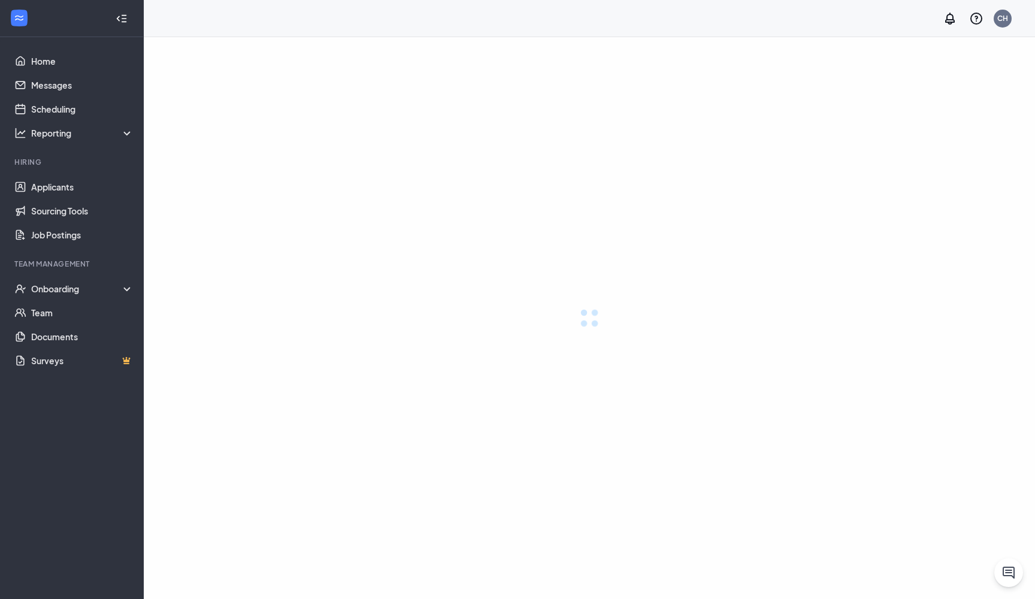 The width and height of the screenshot is (1035, 599). What do you see at coordinates (83, 133) in the screenshot?
I see `div: Reporting` at bounding box center [83, 133].